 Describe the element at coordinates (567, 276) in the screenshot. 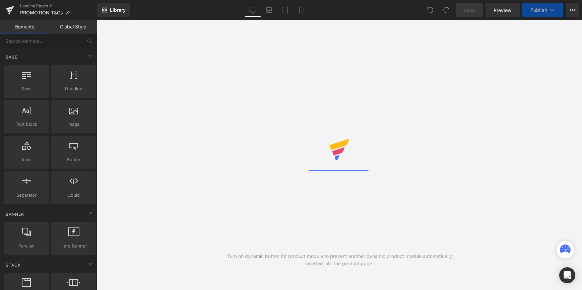

I see `div: Open Intercom Messenger` at that location.